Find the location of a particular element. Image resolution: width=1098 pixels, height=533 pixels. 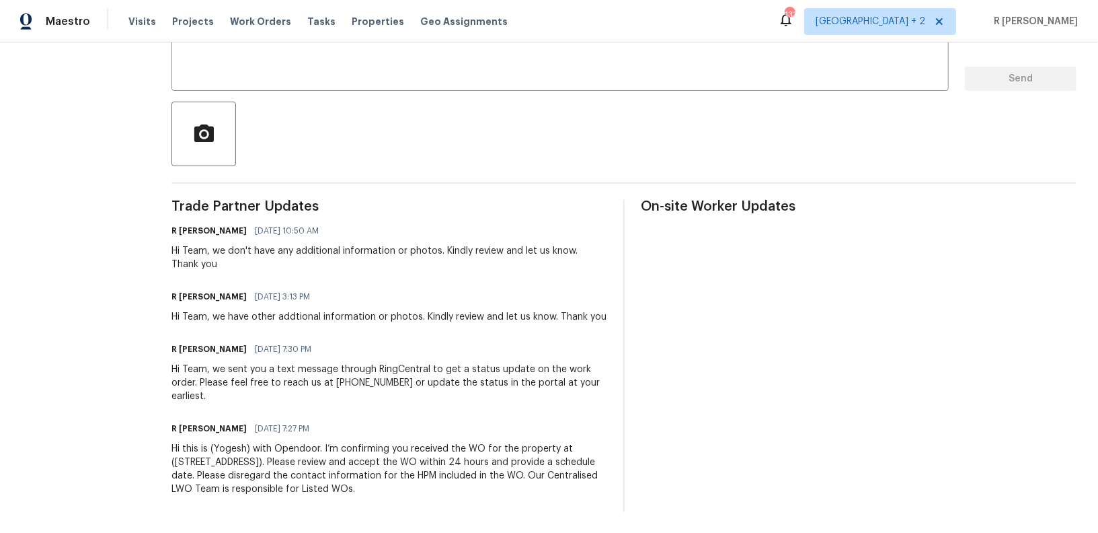

span: Maestro is located at coordinates (68, 22).